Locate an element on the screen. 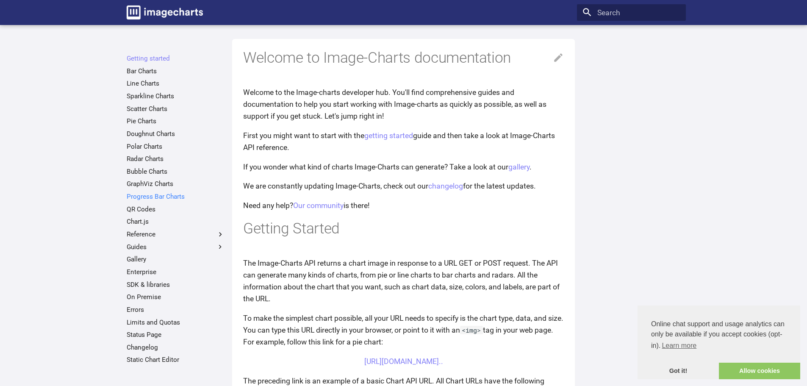  input: Search is located at coordinates (631, 13).